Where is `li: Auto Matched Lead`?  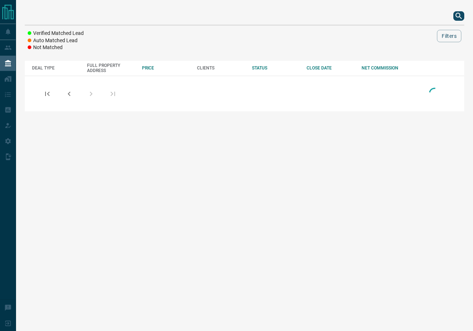 li: Auto Matched Lead is located at coordinates (56, 41).